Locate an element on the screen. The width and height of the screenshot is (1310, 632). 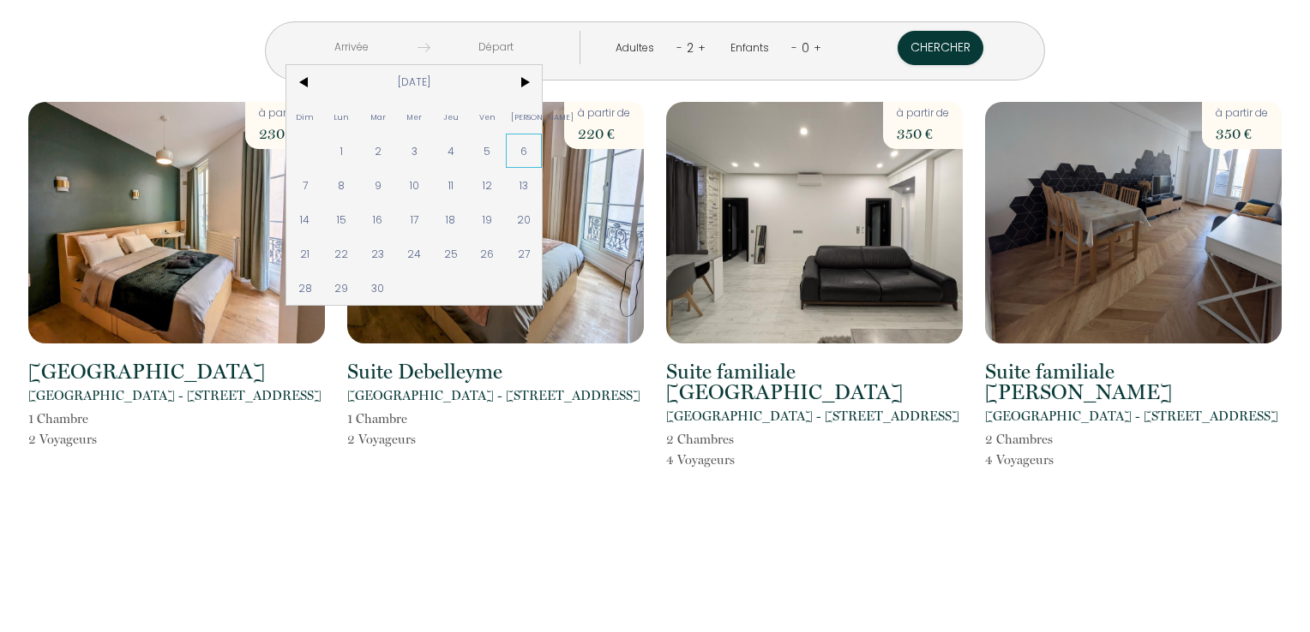
span: 10 is located at coordinates (414, 185).